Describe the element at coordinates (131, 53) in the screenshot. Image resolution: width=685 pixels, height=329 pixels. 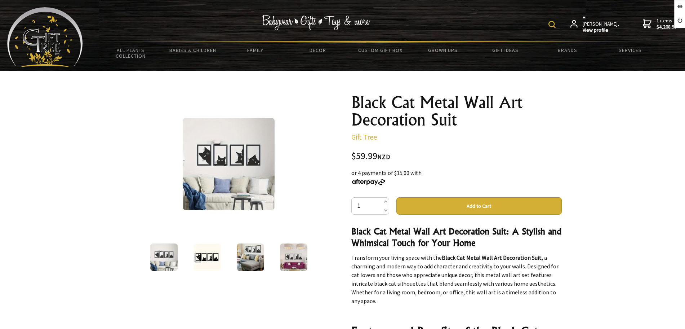
I see `a: All Plants Collection` at that location.